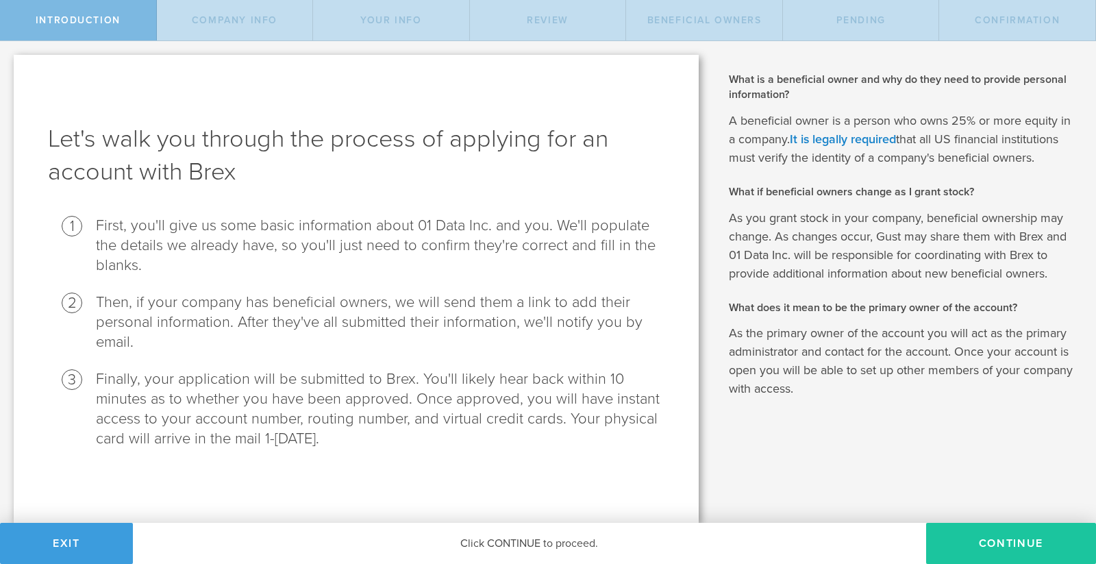 The image size is (1096, 564). Describe the element at coordinates (380, 245) in the screenshot. I see `li: First, you'll give us some basic information about 01 Data Inc. and you. We'll populate the detai...` at that location.